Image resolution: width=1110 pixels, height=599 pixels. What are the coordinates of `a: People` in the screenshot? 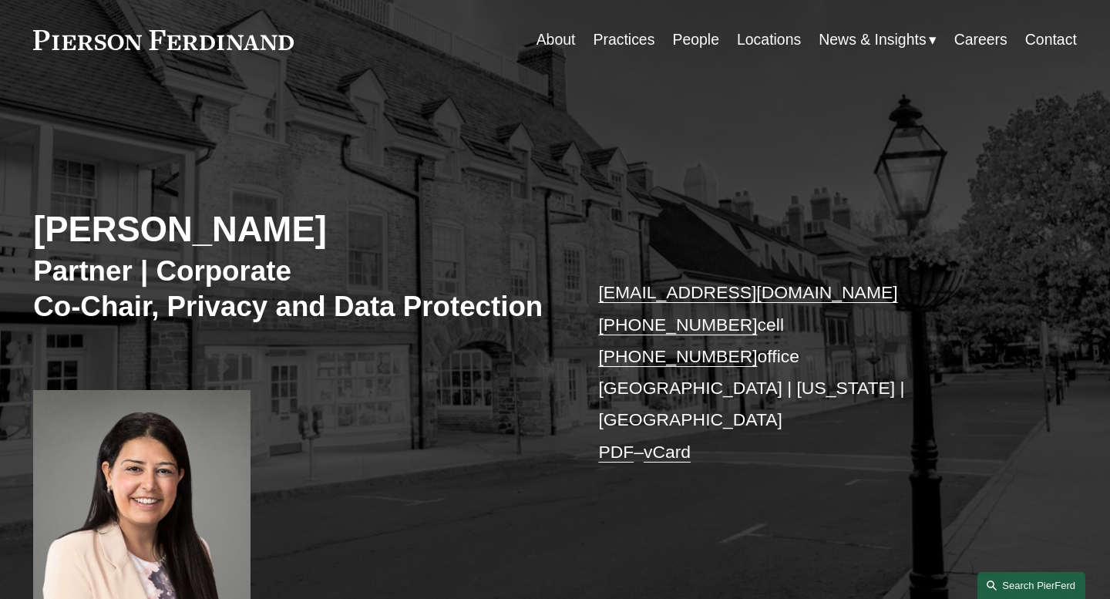 It's located at (695, 39).